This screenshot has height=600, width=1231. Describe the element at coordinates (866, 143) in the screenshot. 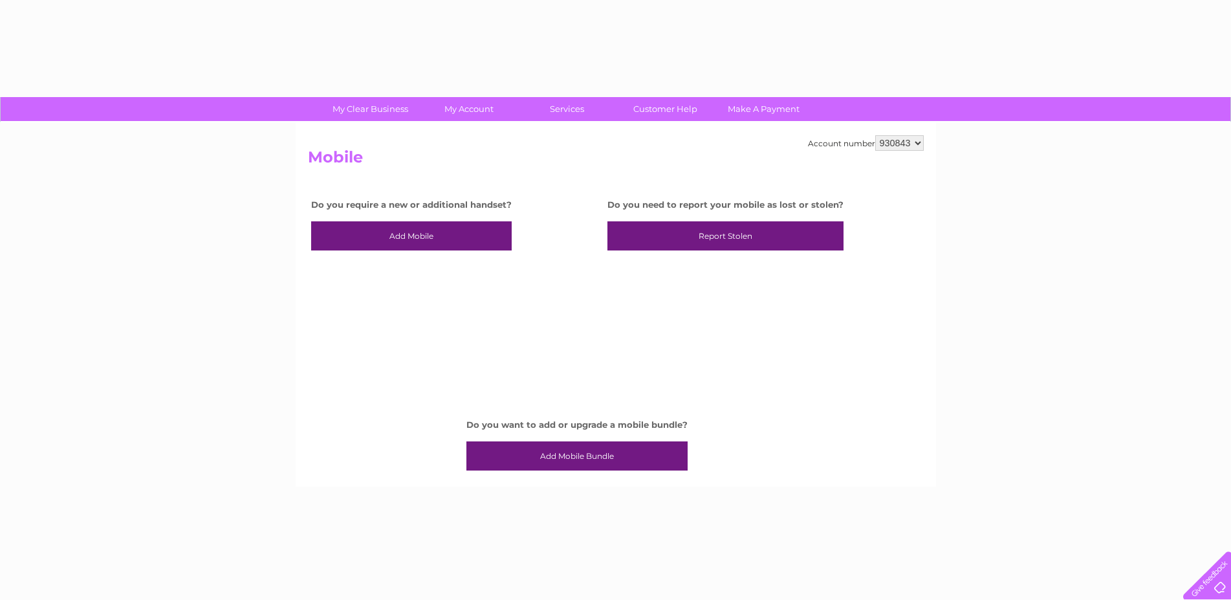

I see `div: Account number` at that location.